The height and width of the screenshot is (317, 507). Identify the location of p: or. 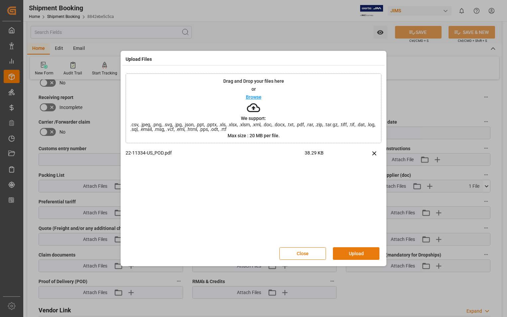
(253, 89).